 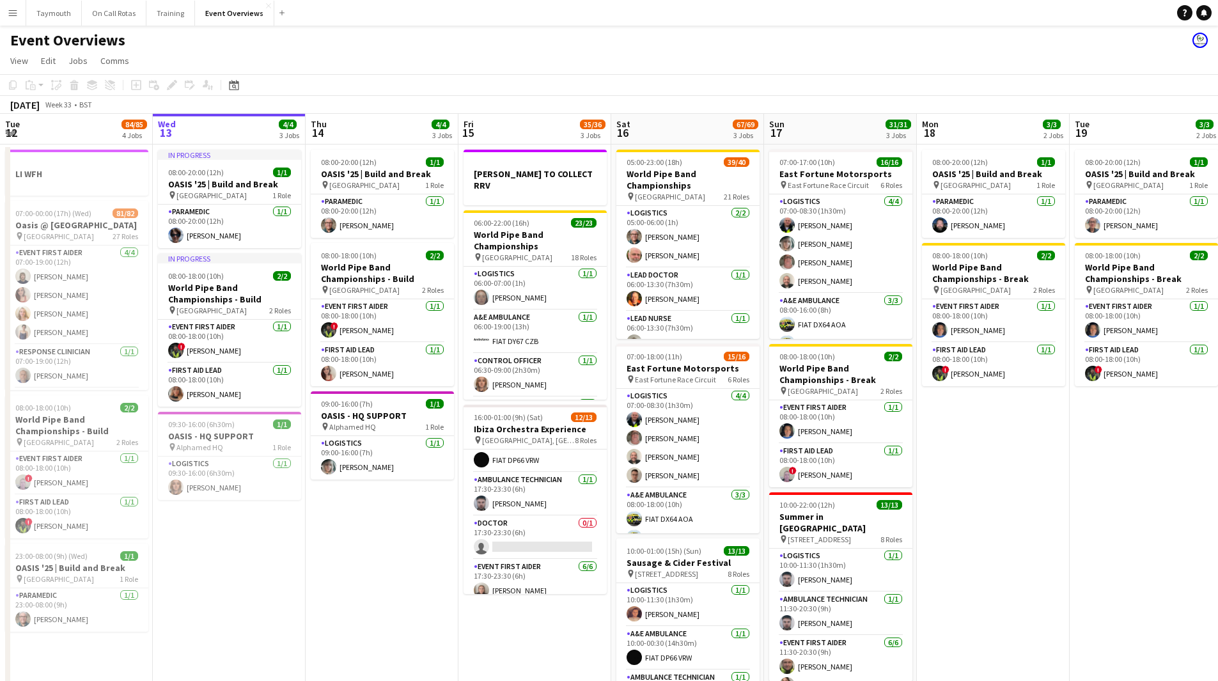 What do you see at coordinates (77, 425) in the screenshot?
I see `h3: World Pipe Band Championships - Build` at bounding box center [77, 425].